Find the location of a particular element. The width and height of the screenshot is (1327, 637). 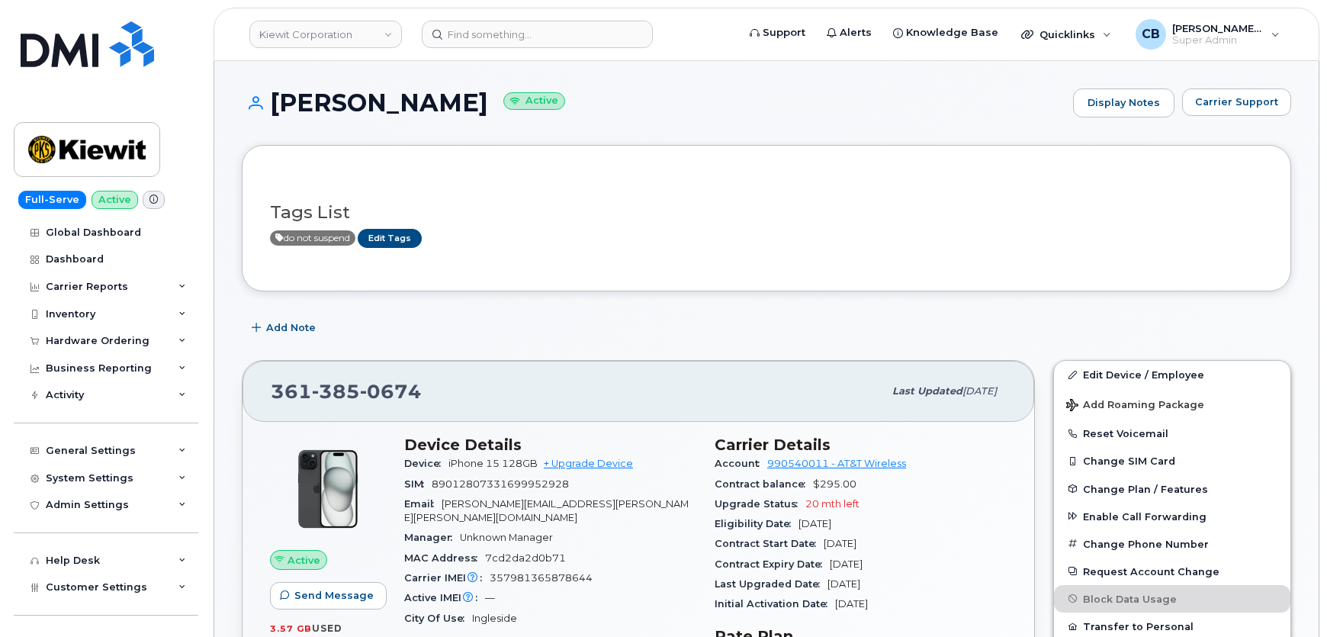

span: Carrier IMEI is located at coordinates (447, 577).